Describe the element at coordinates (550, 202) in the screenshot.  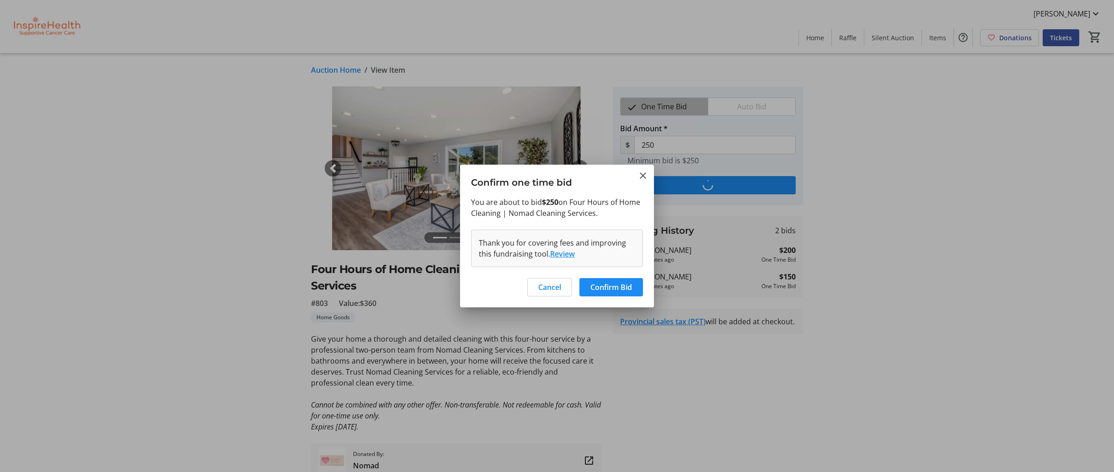
I see `strong: $250` at that location.